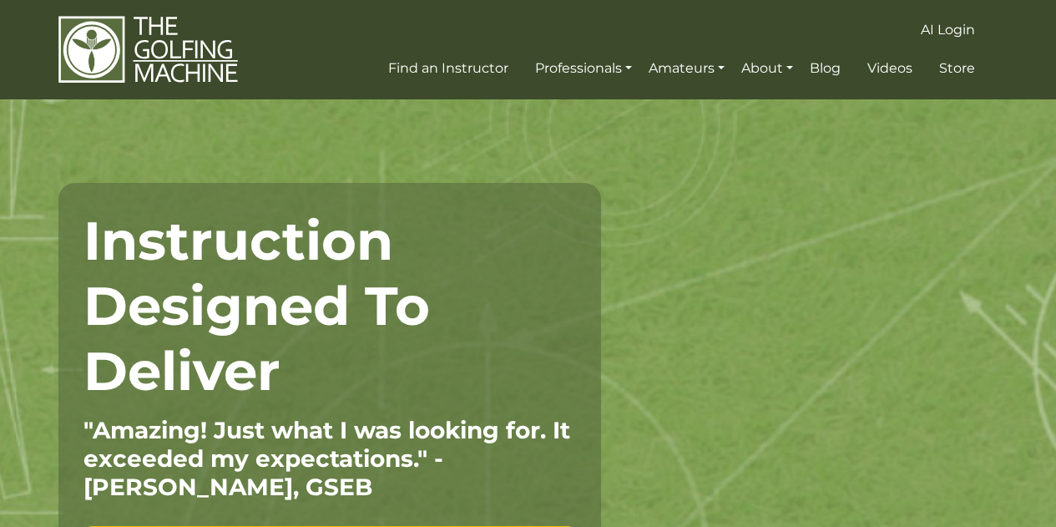 This screenshot has height=527, width=1056. What do you see at coordinates (947, 29) in the screenshot?
I see `span: AI Login` at bounding box center [947, 29].